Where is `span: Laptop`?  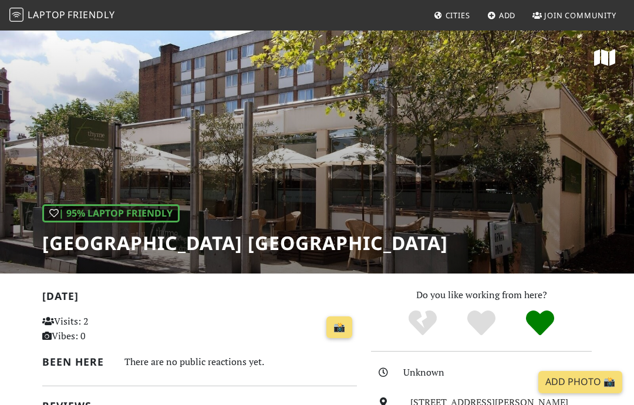 span: Laptop is located at coordinates (46, 15).